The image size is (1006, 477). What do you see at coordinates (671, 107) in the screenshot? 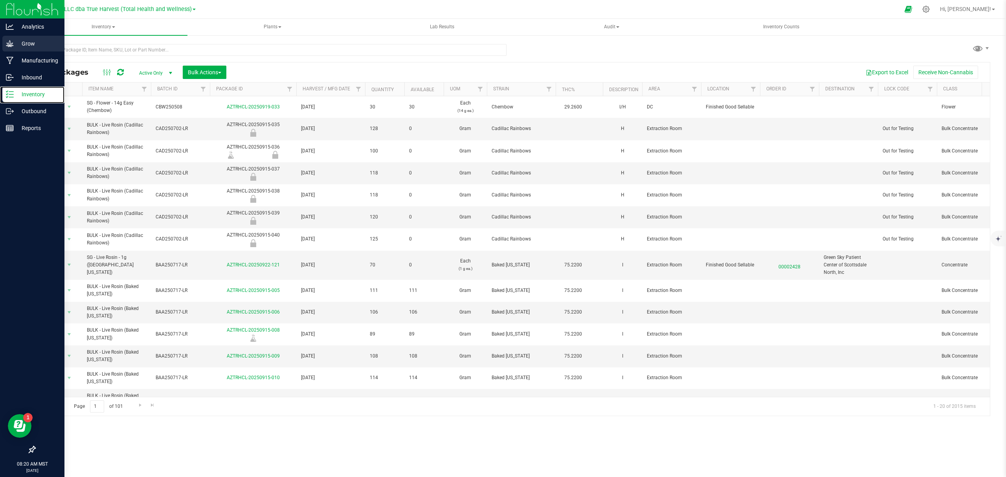
I see `span: DC` at bounding box center [671, 107].